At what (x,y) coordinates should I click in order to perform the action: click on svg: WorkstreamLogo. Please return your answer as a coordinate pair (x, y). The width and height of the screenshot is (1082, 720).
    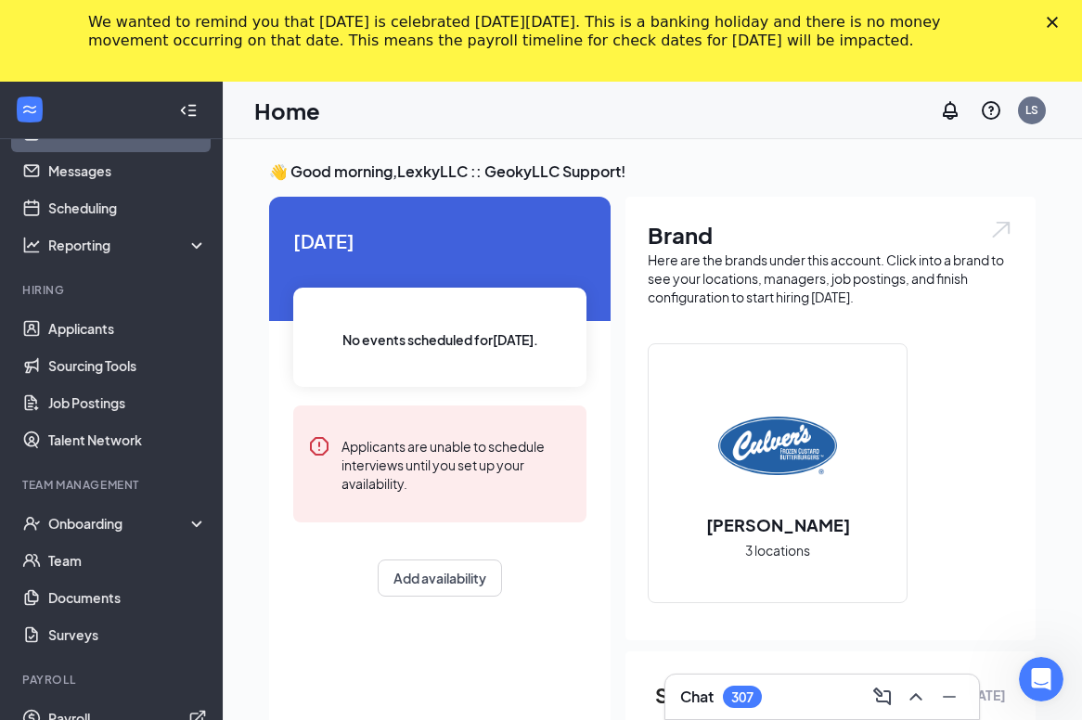
    Looking at the image, I should click on (30, 109).